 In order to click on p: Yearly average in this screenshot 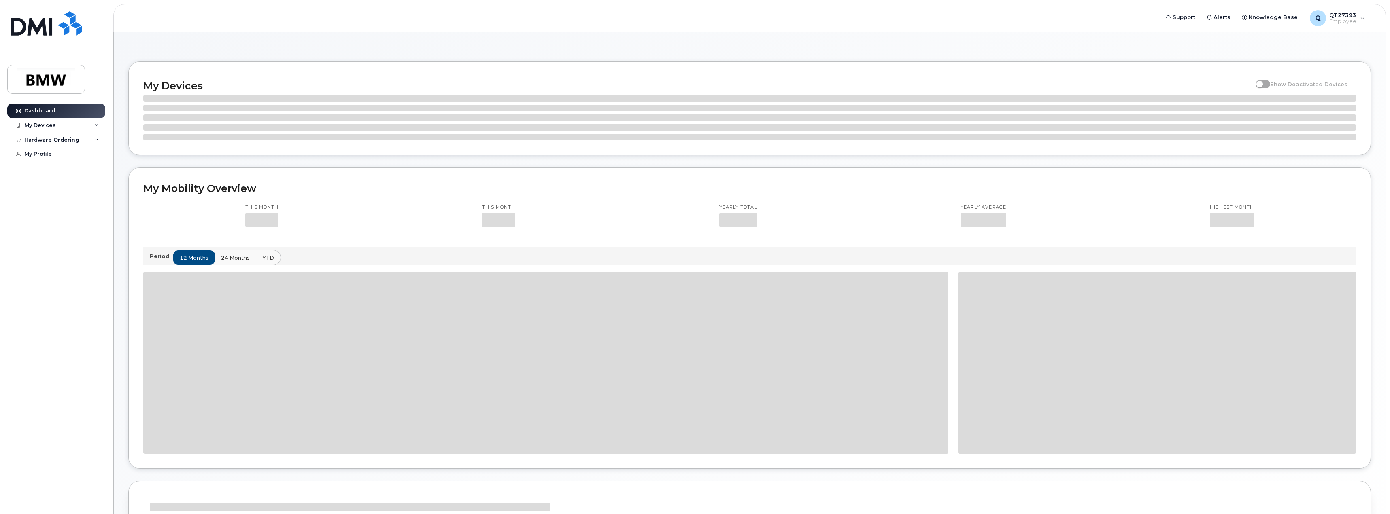, I will do `click(983, 208)`.